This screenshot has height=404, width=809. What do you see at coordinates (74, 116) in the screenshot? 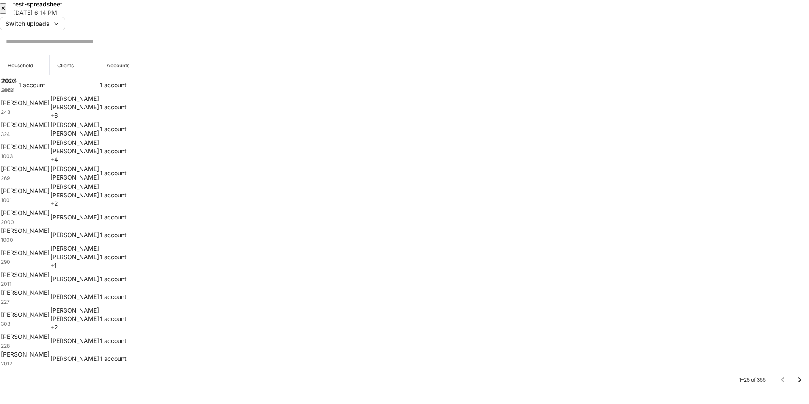
I see `div: + 6` at bounding box center [74, 116].